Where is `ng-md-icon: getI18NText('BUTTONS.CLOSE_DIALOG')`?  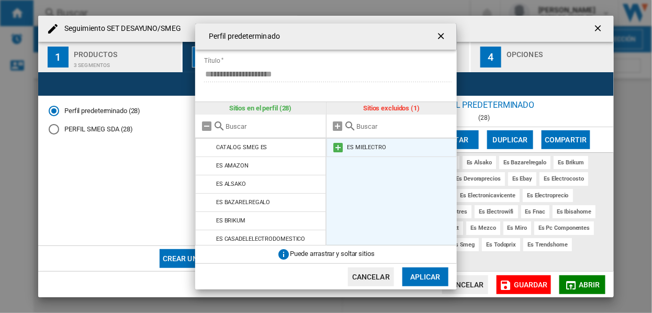 ng-md-icon: getI18NText('BUTTONS.CLOSE_DIALOG') is located at coordinates (442, 37).